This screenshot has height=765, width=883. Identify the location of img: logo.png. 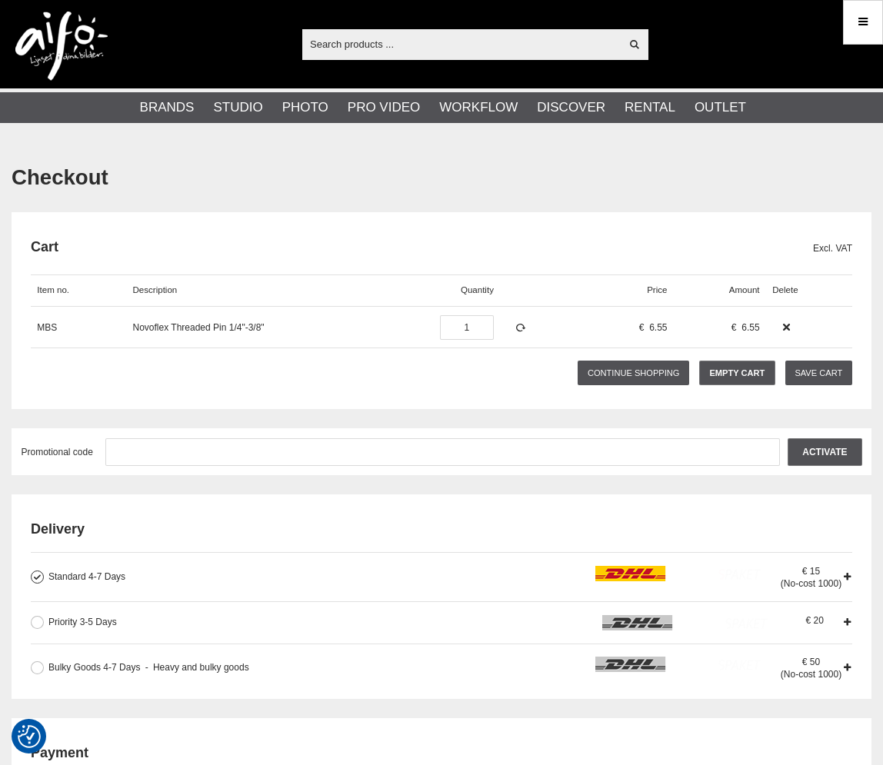
(62, 46).